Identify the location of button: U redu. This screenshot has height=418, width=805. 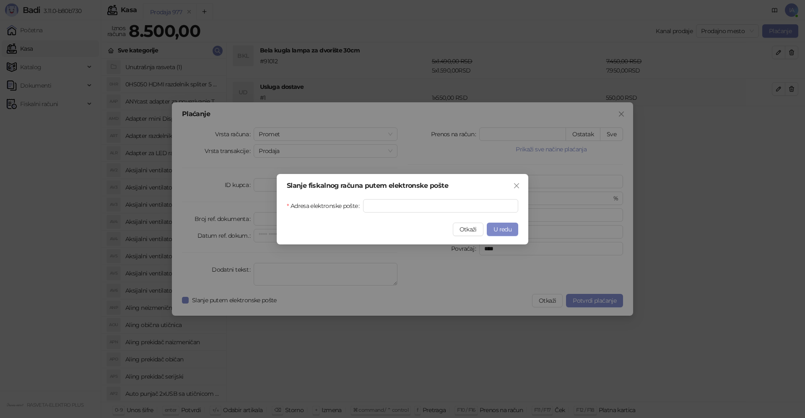
(502, 229).